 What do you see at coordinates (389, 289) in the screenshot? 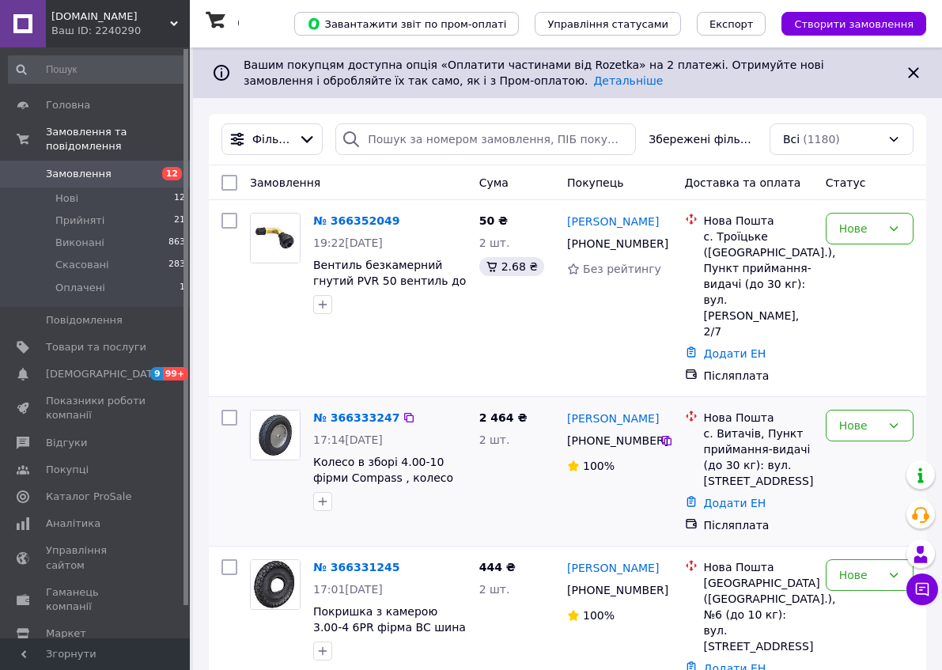
I see `span: Вентиль безкамерний гнутий PVR 50 вентиль до мопеда самоката скутера посадкове місце 8,8 мм` at bounding box center [389, 289].